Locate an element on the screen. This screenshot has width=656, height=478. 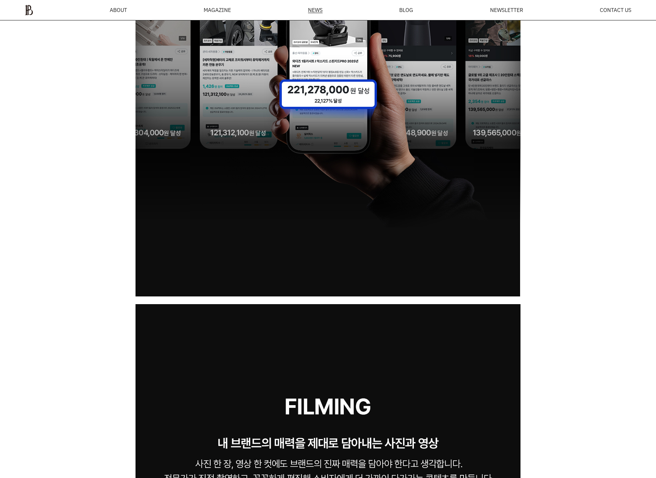
a: CONTACT US is located at coordinates (616, 10).